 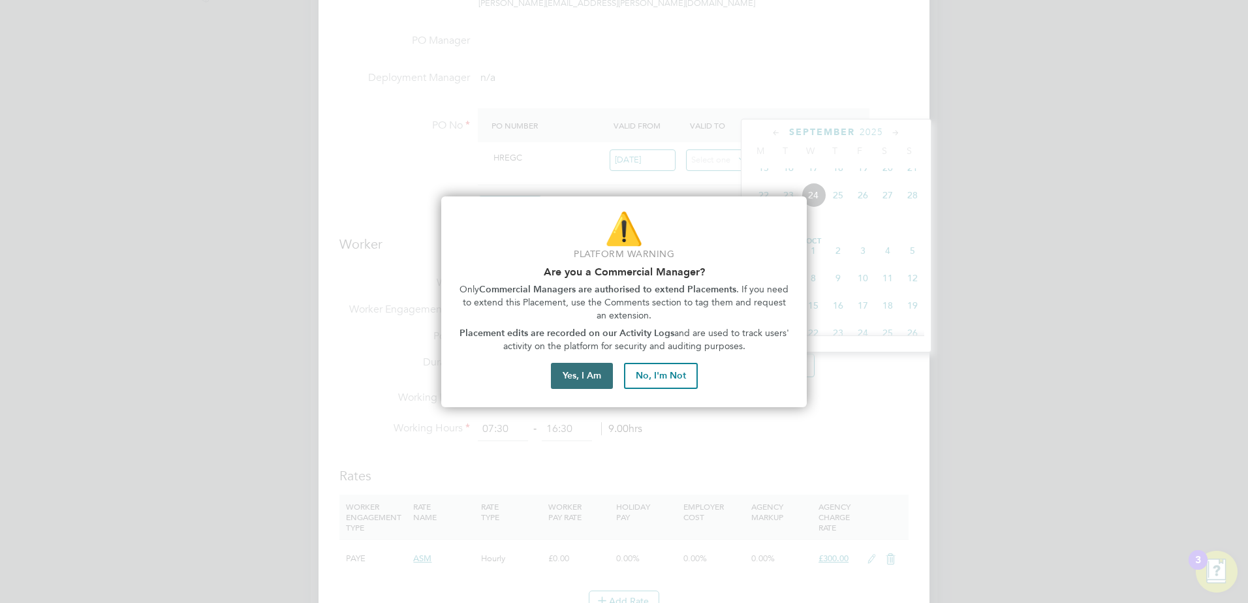 I want to click on span: . If you need to extend this Placement, use the Comments section to tag them and request an exten..., so click(x=627, y=302).